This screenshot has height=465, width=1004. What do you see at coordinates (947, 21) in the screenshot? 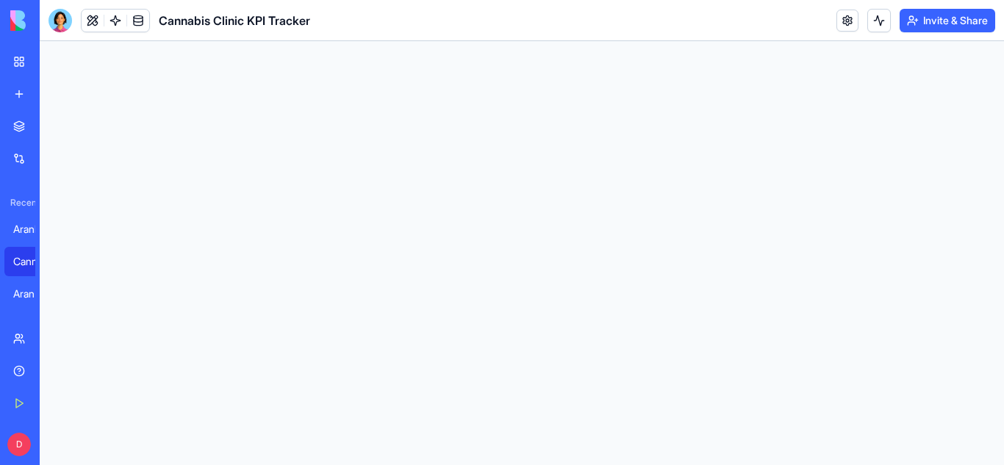
I see `button: Invite & Share` at bounding box center [947, 21].